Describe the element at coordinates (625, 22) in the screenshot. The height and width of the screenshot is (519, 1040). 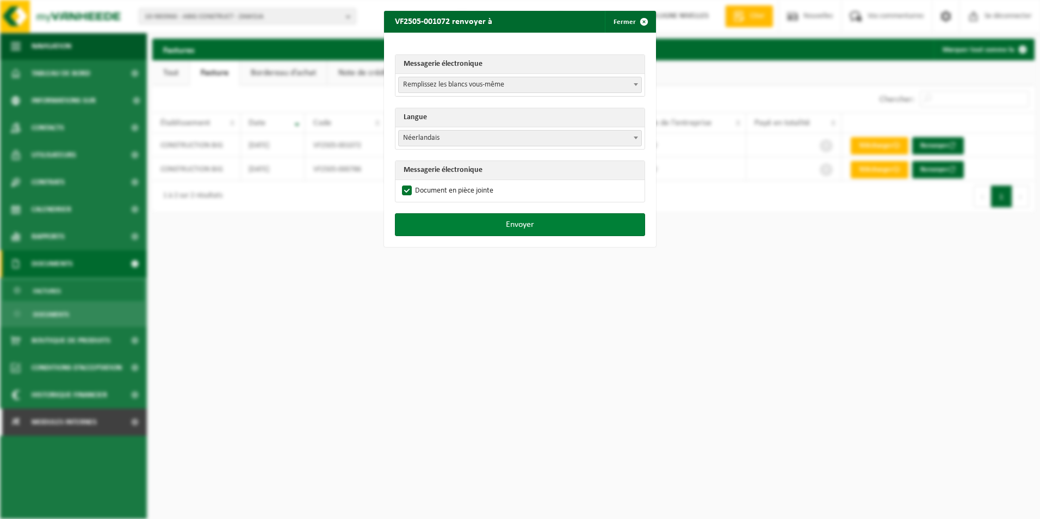
I see `font: Fermer` at that location.